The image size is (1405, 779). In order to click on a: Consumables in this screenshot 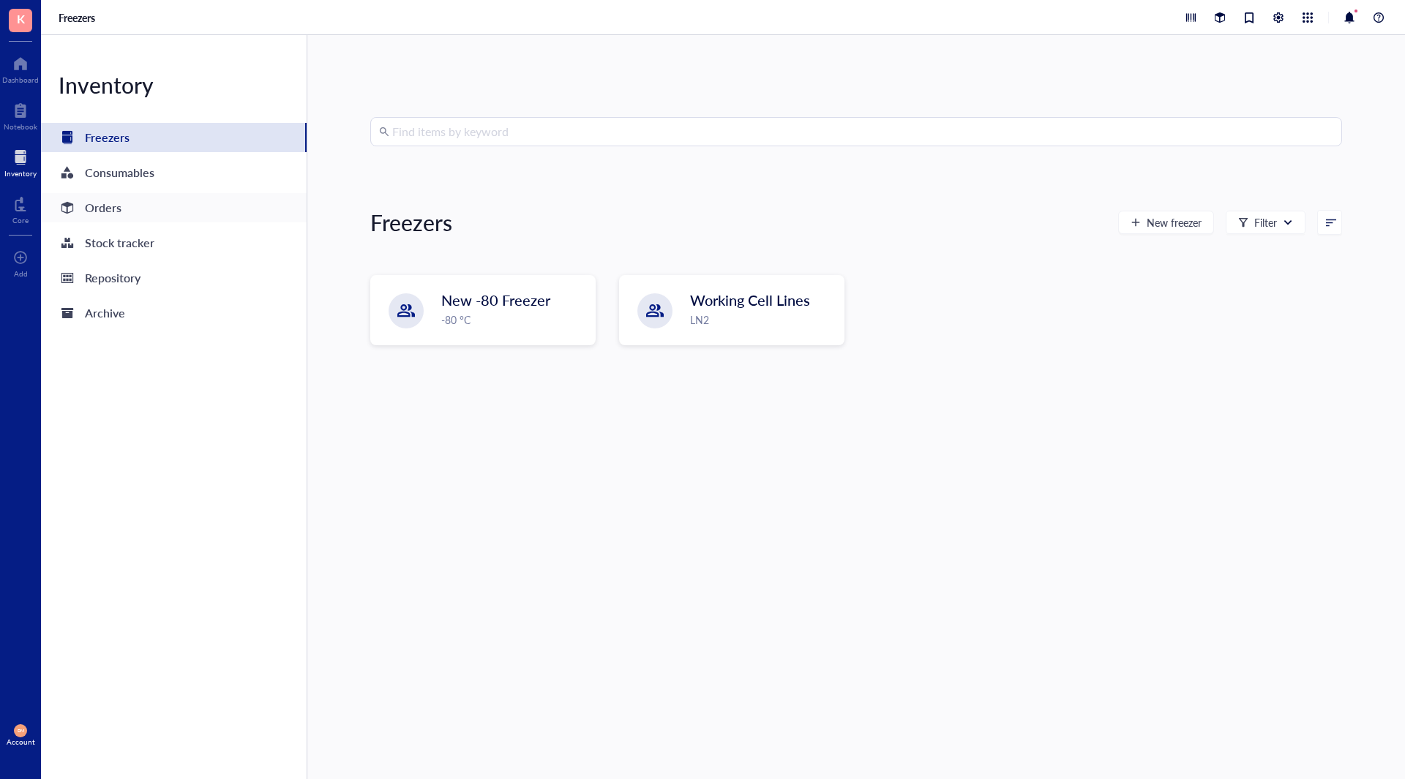, I will do `click(173, 173)`.